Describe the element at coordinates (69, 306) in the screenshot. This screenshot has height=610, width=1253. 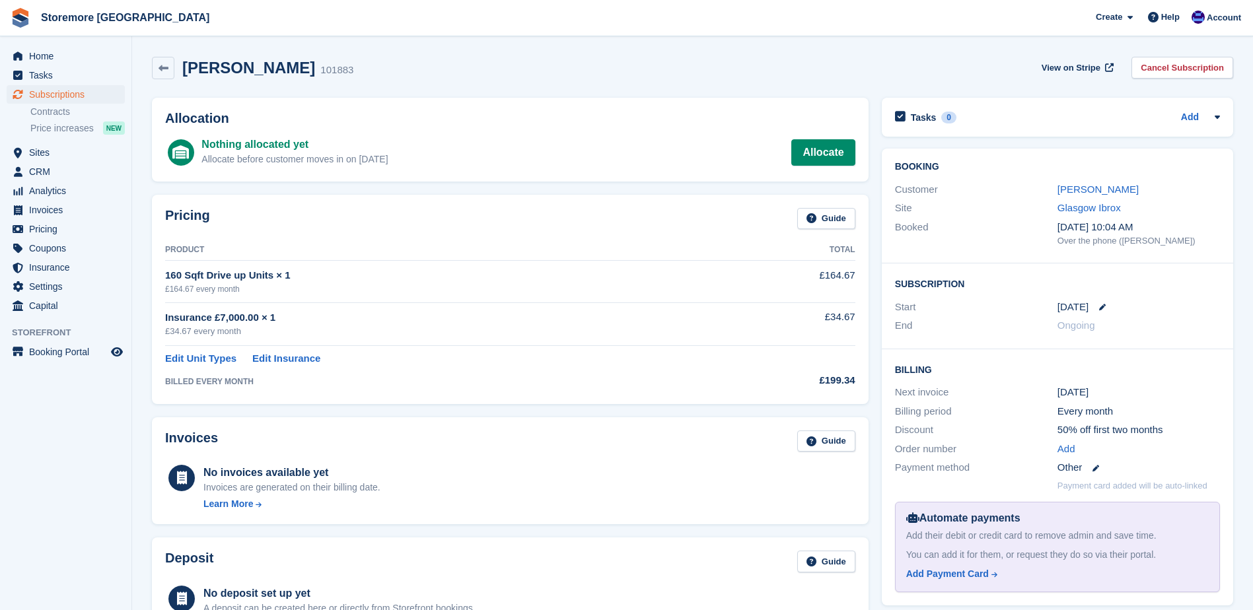
I see `span: Capital` at that location.